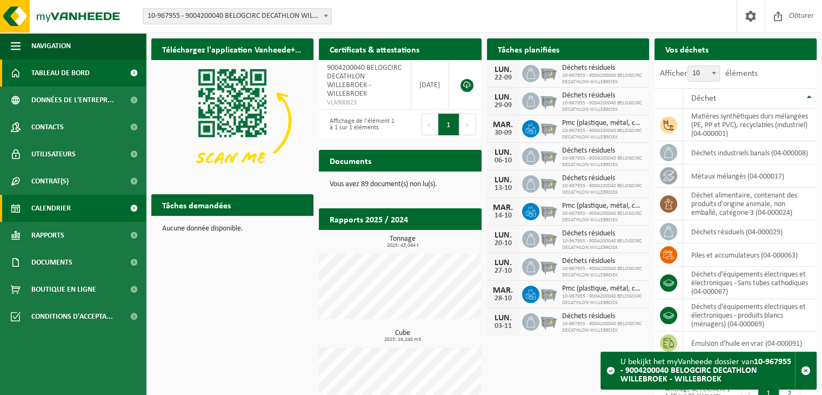 Image resolution: width=822 pixels, height=395 pixels. Describe the element at coordinates (403, 336) in the screenshot. I see `h3: Cube` at that location.